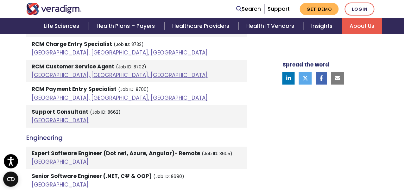  I want to click on button: Open CMP widget, so click(11, 179).